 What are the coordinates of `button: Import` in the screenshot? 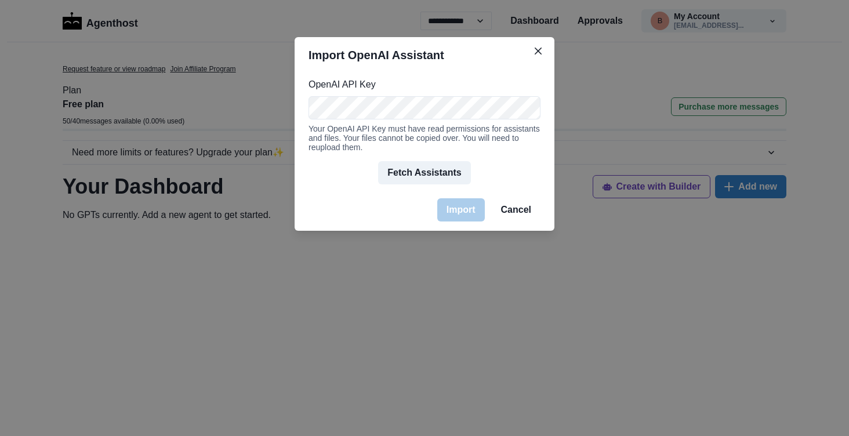 It's located at (461, 210).